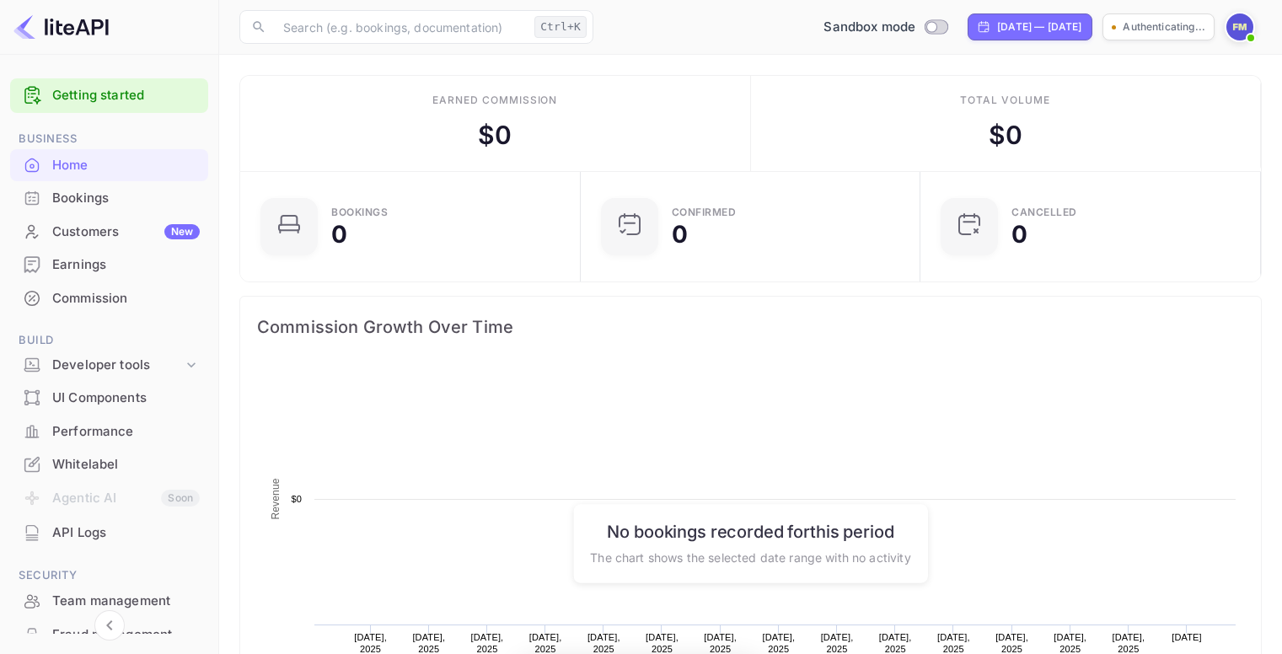 Image resolution: width=1282 pixels, height=654 pixels. Describe the element at coordinates (704, 212) in the screenshot. I see `div: Confirmed` at that location.